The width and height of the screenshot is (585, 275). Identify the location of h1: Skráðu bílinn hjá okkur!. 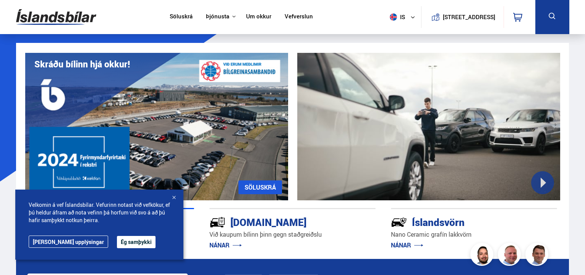
(82, 64).